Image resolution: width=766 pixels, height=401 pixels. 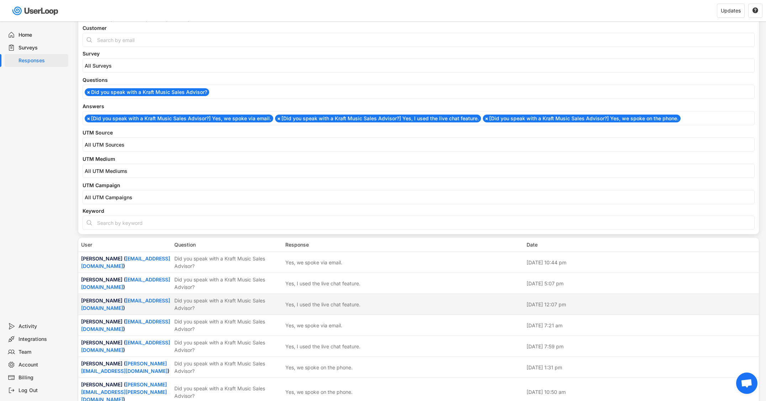 I want to click on input: All UTM Mediums, so click(x=420, y=171).